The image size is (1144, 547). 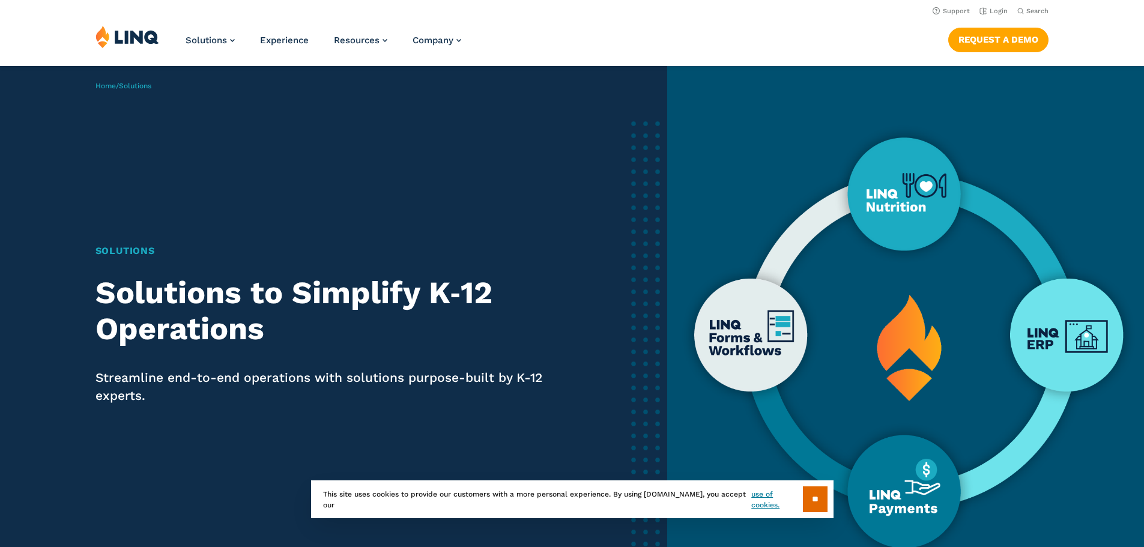 What do you see at coordinates (357, 40) in the screenshot?
I see `span: Resources` at bounding box center [357, 40].